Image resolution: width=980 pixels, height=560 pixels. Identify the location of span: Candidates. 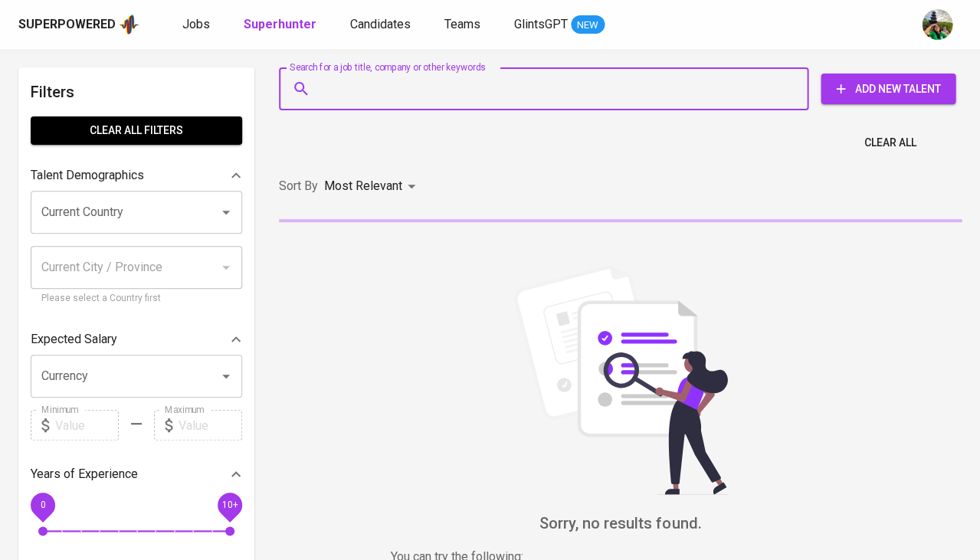
(380, 24).